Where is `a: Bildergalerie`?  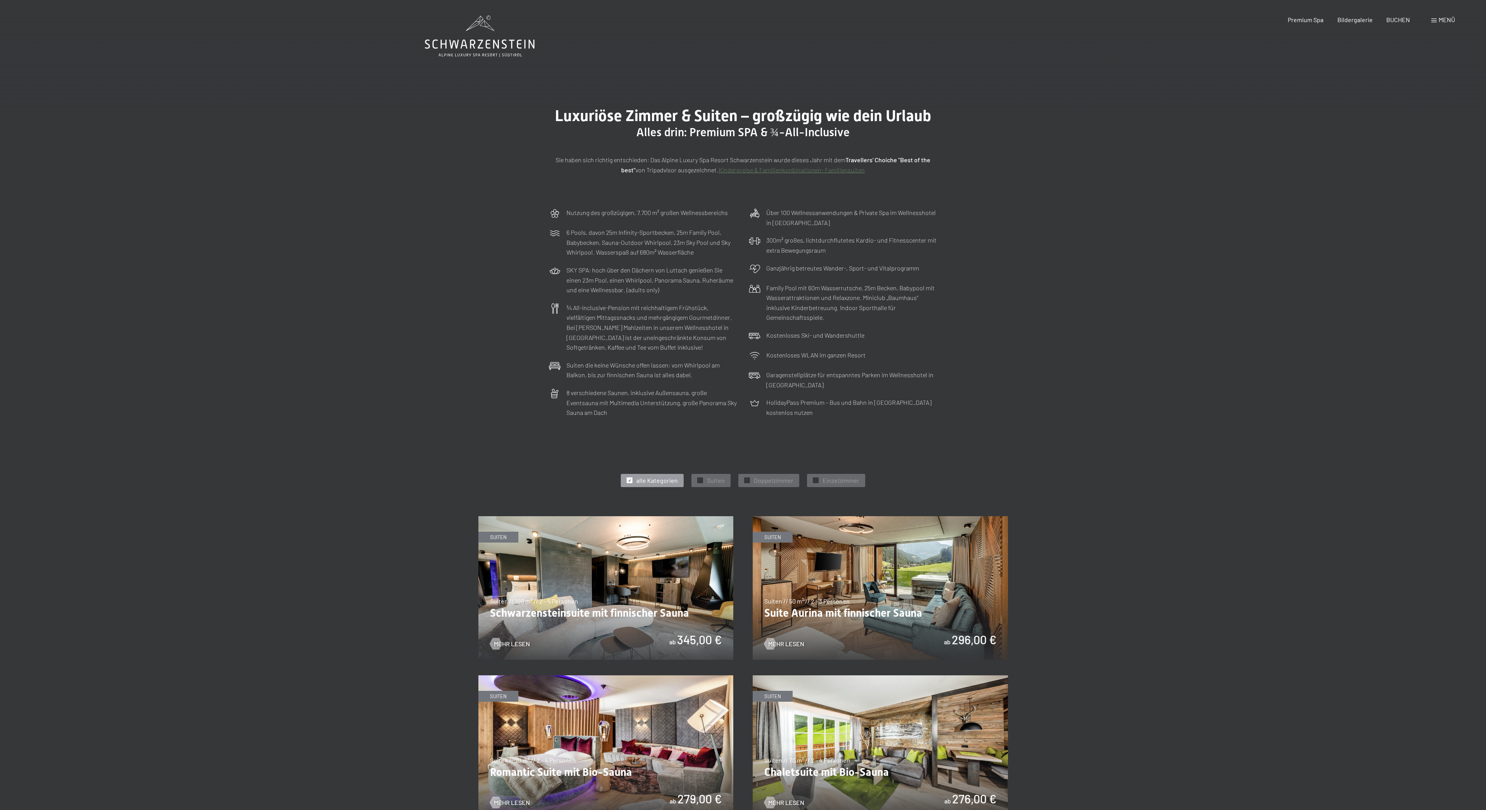 a: Bildergalerie is located at coordinates (1355, 19).